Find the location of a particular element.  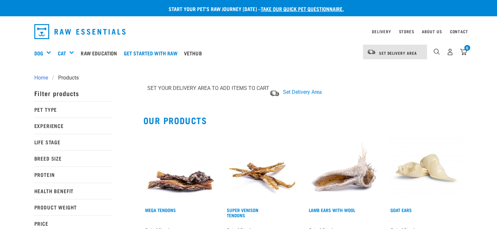

a: Get started with Raw is located at coordinates (152, 53).